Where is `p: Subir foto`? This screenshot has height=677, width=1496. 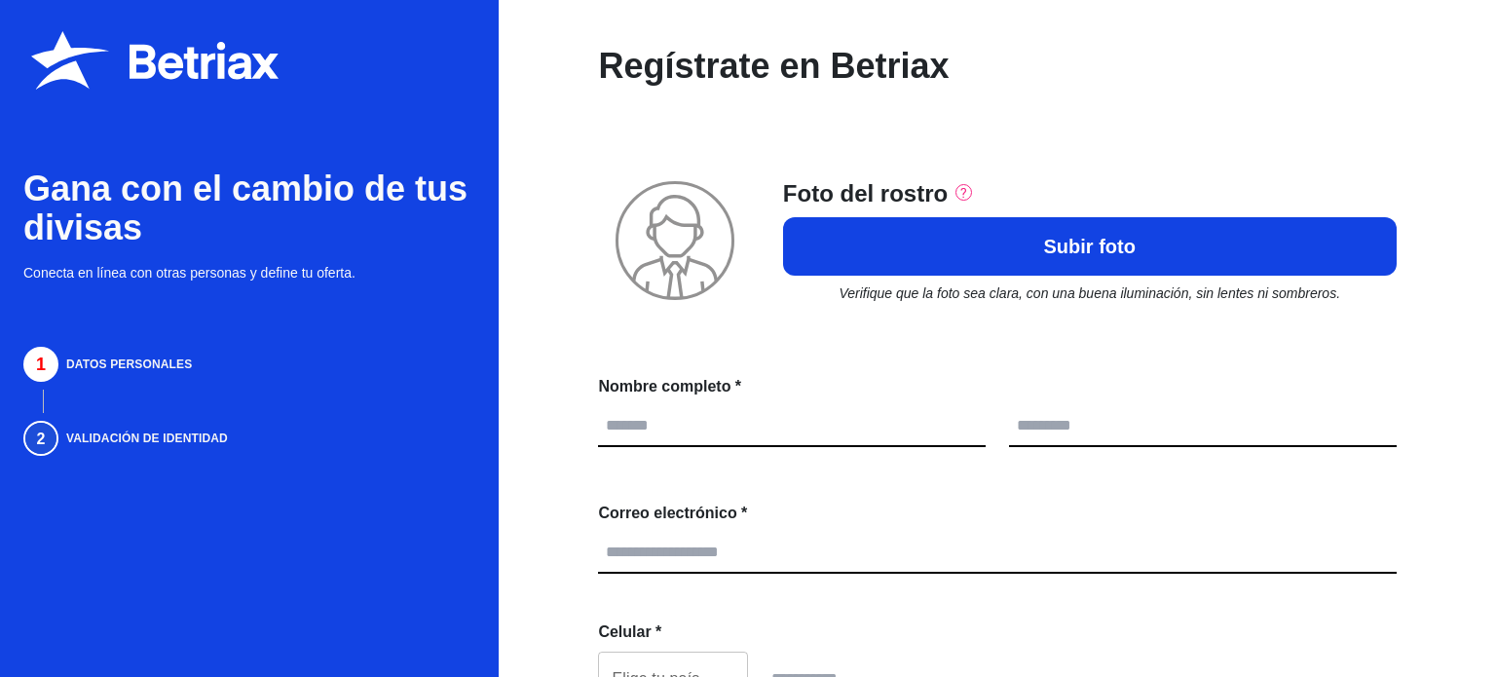
p: Subir foto is located at coordinates (1090, 246).